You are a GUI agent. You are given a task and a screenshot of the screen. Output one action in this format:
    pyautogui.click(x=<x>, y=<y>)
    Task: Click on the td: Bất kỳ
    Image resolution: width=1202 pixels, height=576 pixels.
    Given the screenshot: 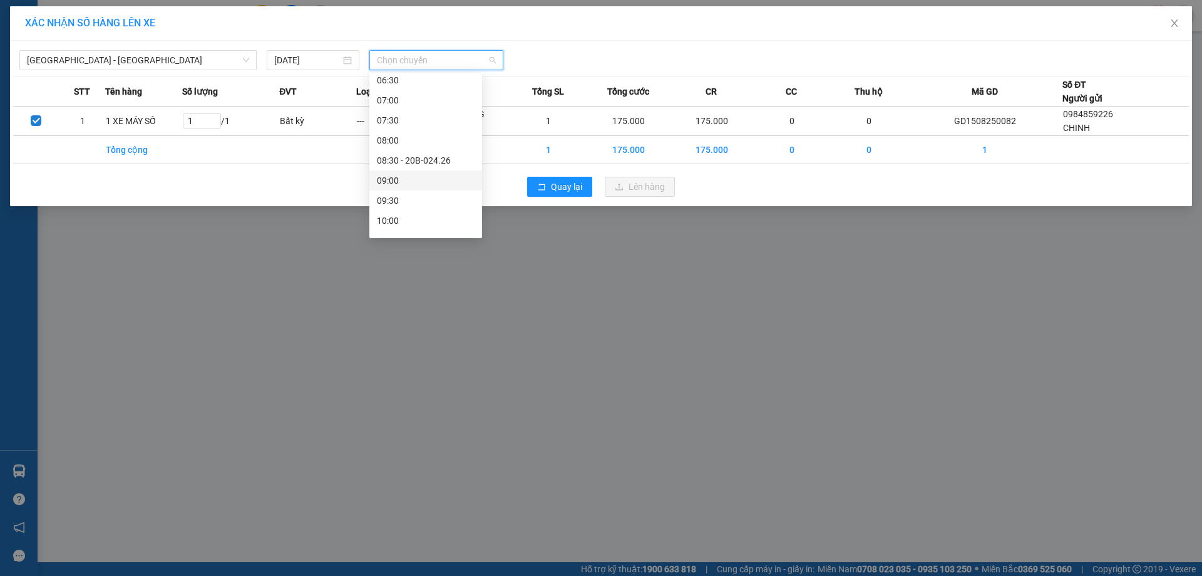 What is the action you would take?
    pyautogui.click(x=318, y=121)
    